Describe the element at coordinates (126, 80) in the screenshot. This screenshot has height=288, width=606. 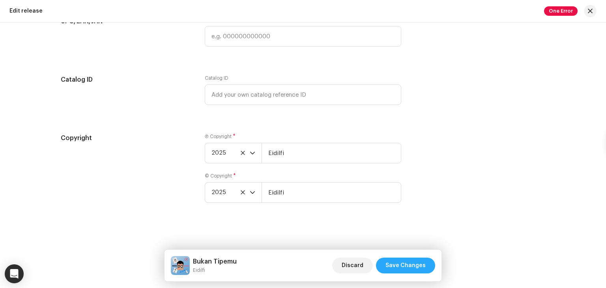
I see `h5: Catalog ID` at that location.